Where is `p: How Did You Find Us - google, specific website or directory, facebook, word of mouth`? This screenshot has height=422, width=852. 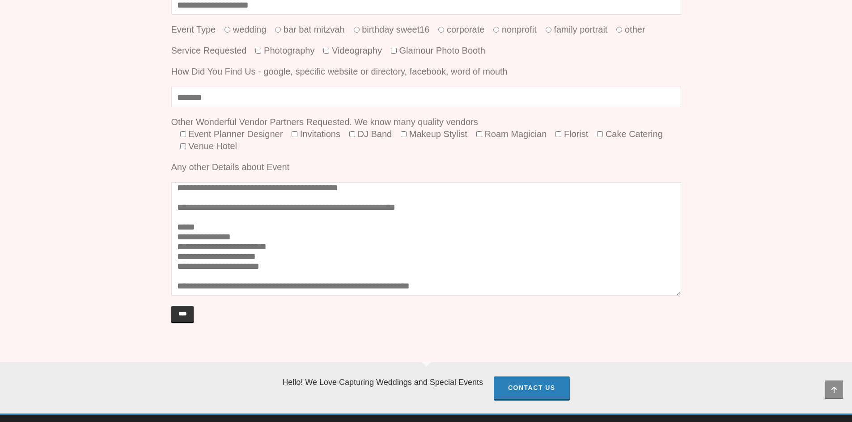
p: How Did You Find Us - google, specific website or directory, facebook, word of mouth is located at coordinates (426, 72).